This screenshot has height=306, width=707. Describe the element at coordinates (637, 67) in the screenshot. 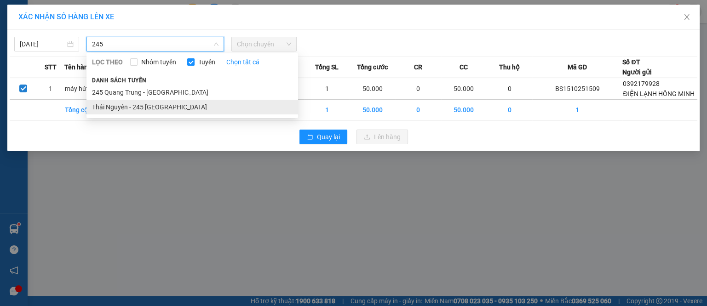

I see `div: Số ĐT Người gửi` at that location.